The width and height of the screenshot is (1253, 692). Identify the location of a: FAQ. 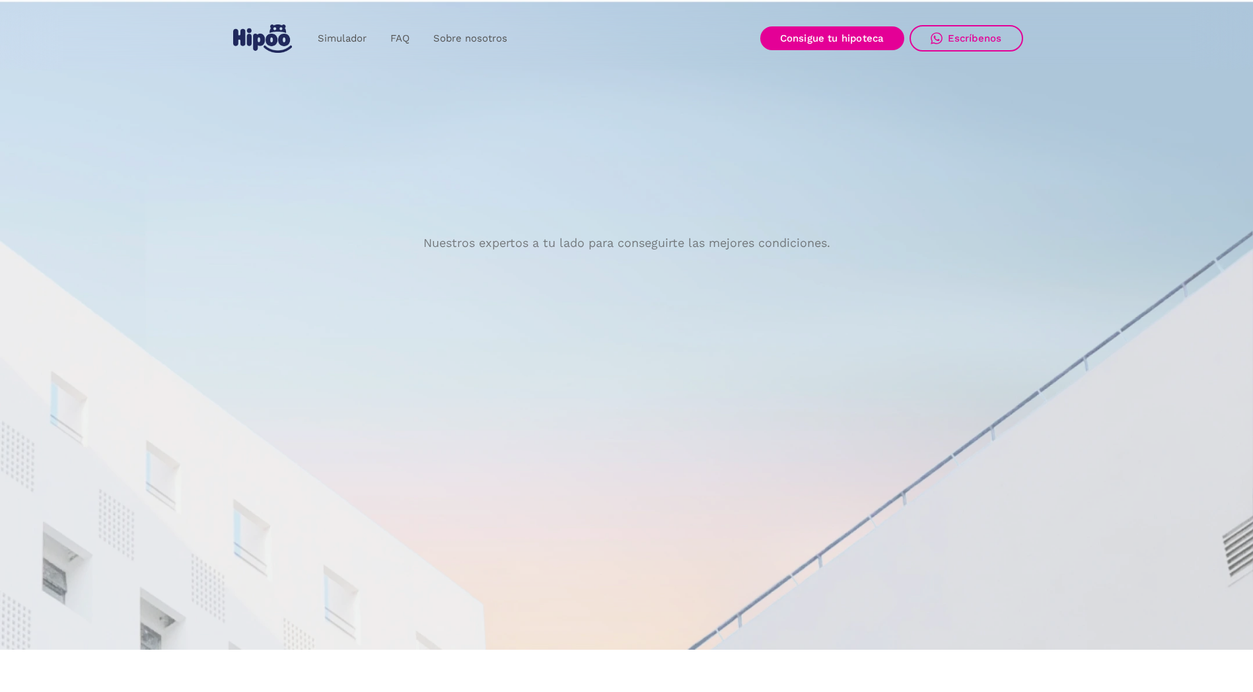
(400, 38).